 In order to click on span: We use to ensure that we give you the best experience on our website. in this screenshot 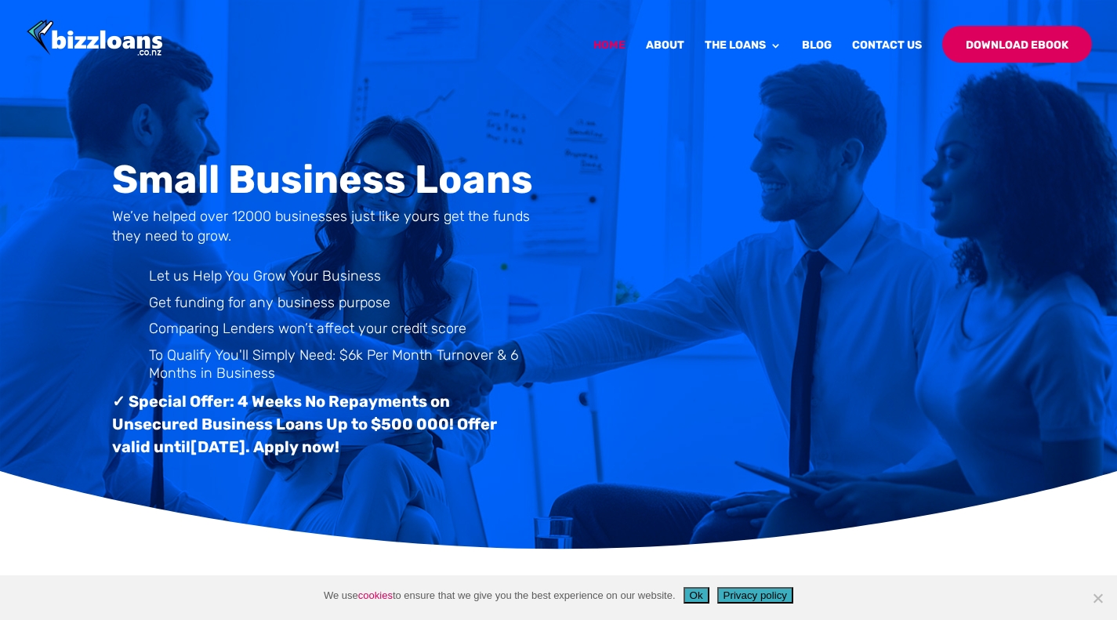, I will do `click(499, 596)`.